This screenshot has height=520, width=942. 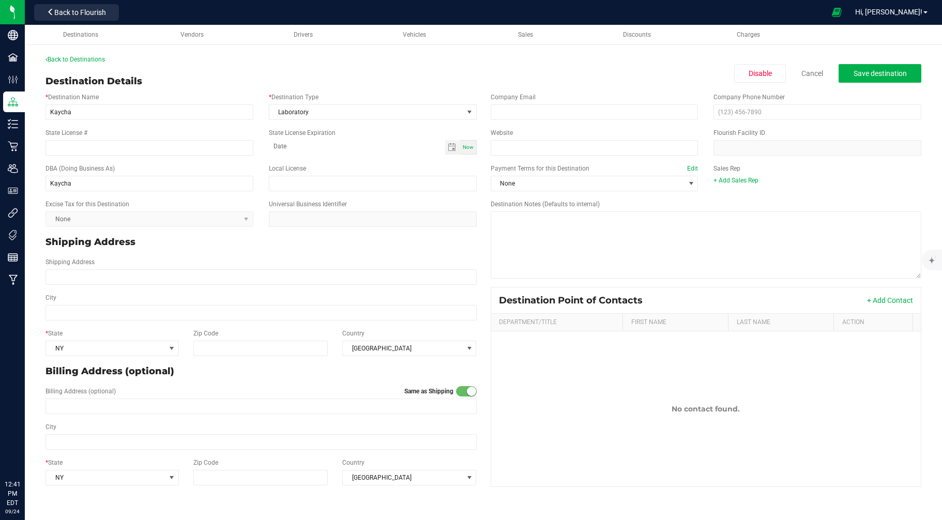 What do you see at coordinates (588, 183) in the screenshot?
I see `span: None` at bounding box center [588, 183].